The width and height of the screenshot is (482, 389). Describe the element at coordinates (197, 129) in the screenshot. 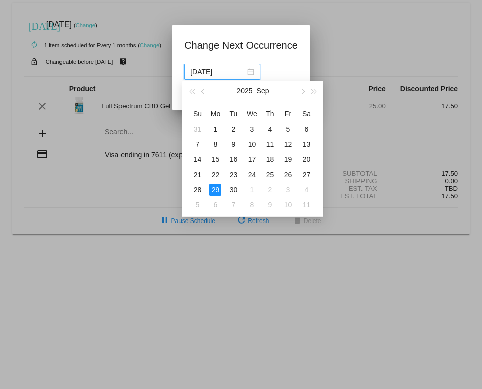

I see `td: 8/31/2025` at that location.